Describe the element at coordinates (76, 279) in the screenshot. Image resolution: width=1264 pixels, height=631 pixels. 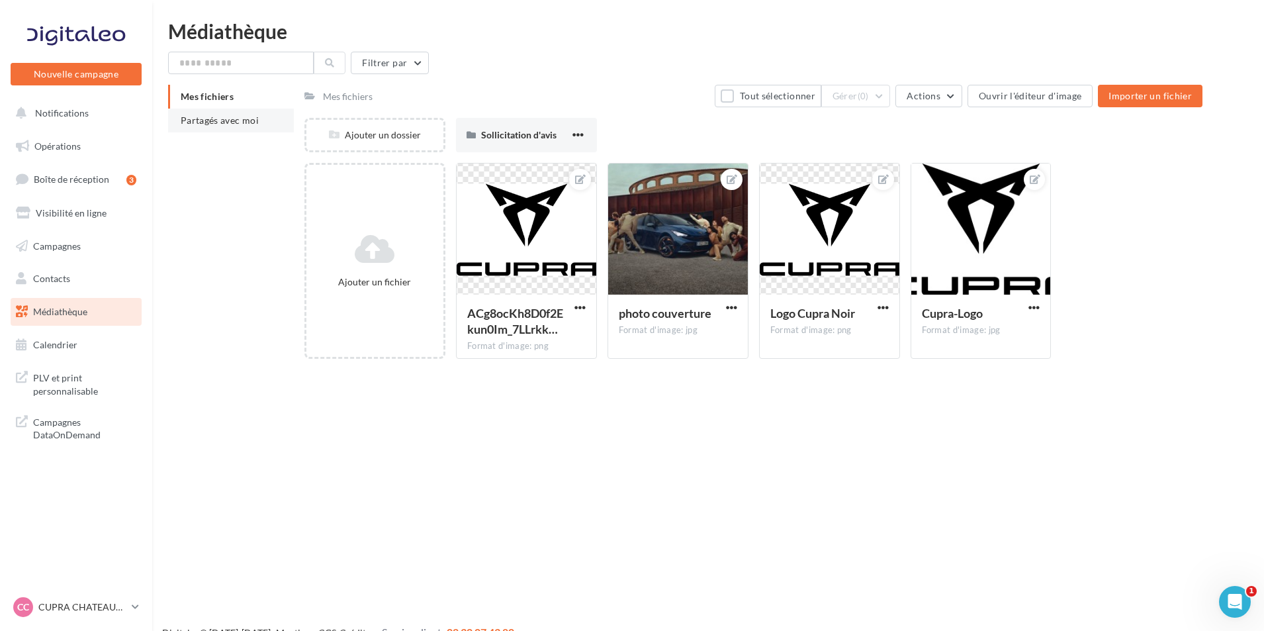
I see `a: Contacts` at that location.